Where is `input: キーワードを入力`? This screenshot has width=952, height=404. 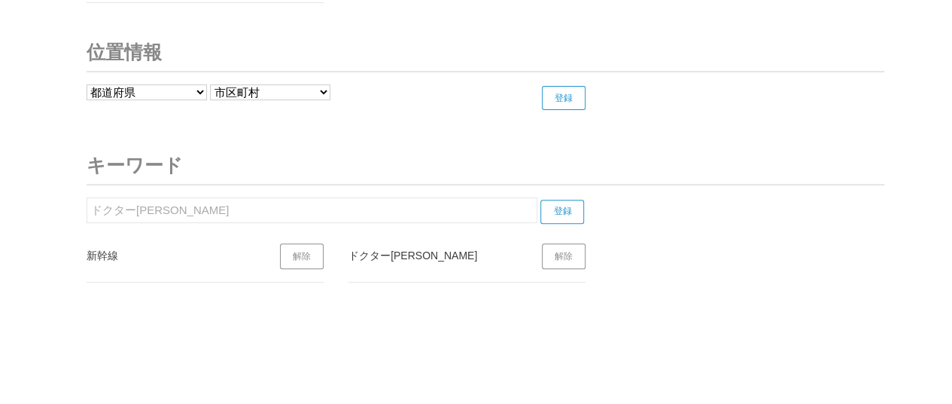
input: キーワードを入力 is located at coordinates (312, 210).